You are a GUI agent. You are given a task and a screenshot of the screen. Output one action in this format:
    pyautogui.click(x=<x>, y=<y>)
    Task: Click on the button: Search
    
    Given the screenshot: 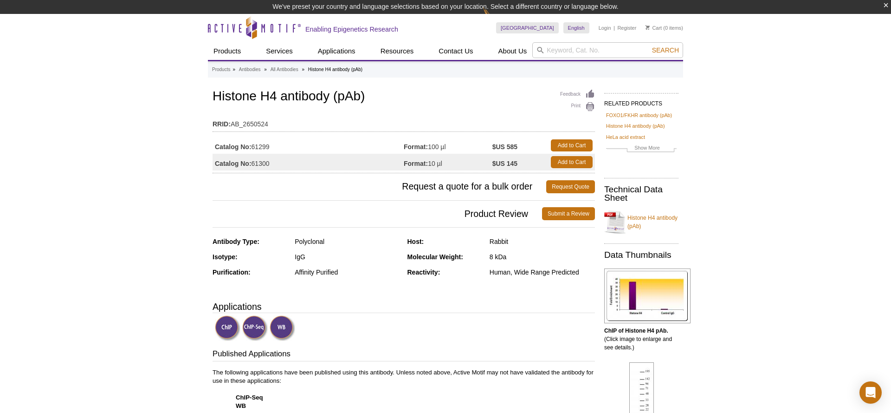 What is the action you would take?
    pyautogui.click(x=666, y=50)
    